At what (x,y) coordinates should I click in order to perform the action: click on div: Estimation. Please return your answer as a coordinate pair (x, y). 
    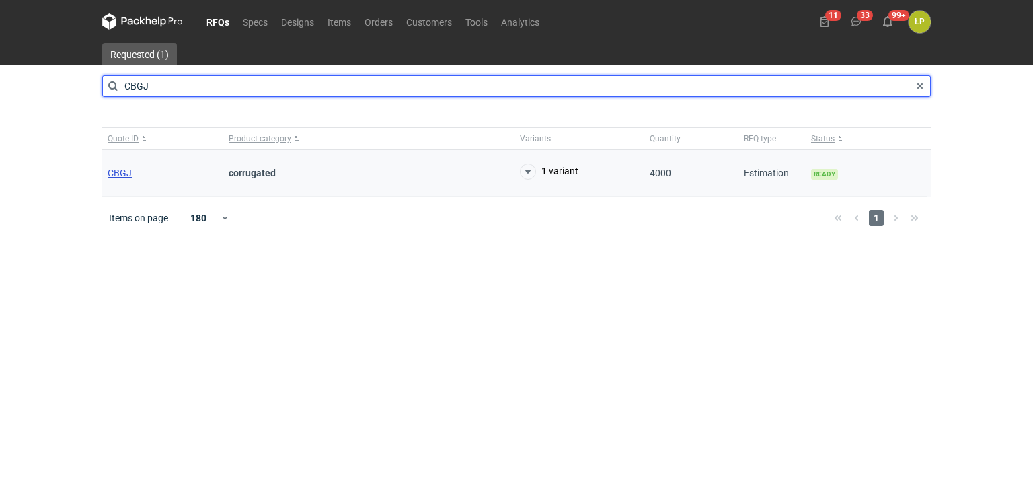
    Looking at the image, I should click on (772, 173).